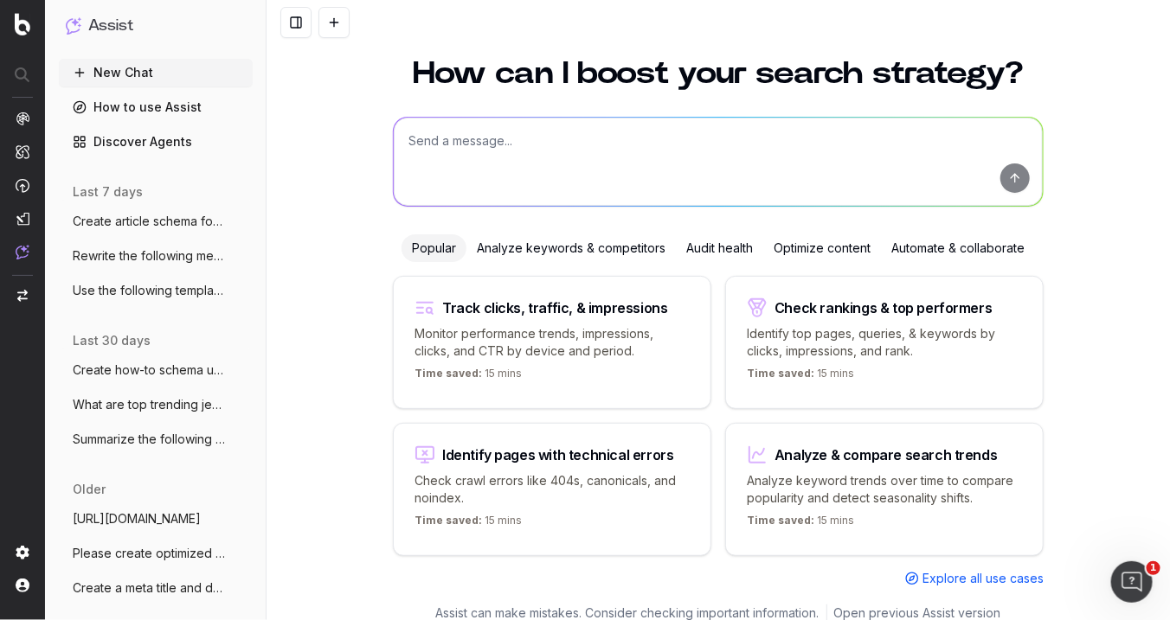 The width and height of the screenshot is (1170, 620). Describe the element at coordinates (22, 586) in the screenshot. I see `img: My account` at that location.